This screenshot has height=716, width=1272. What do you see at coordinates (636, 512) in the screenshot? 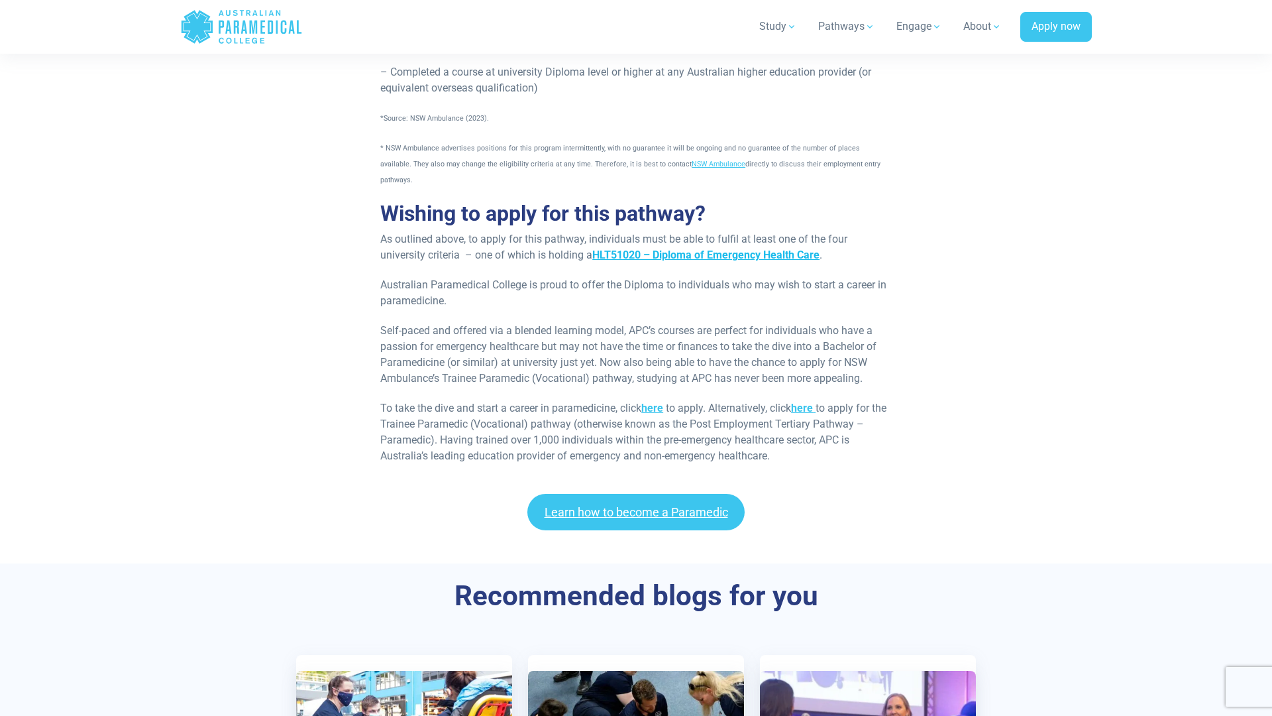
I see `a: Learn how to become a Paramedic` at bounding box center [636, 512].